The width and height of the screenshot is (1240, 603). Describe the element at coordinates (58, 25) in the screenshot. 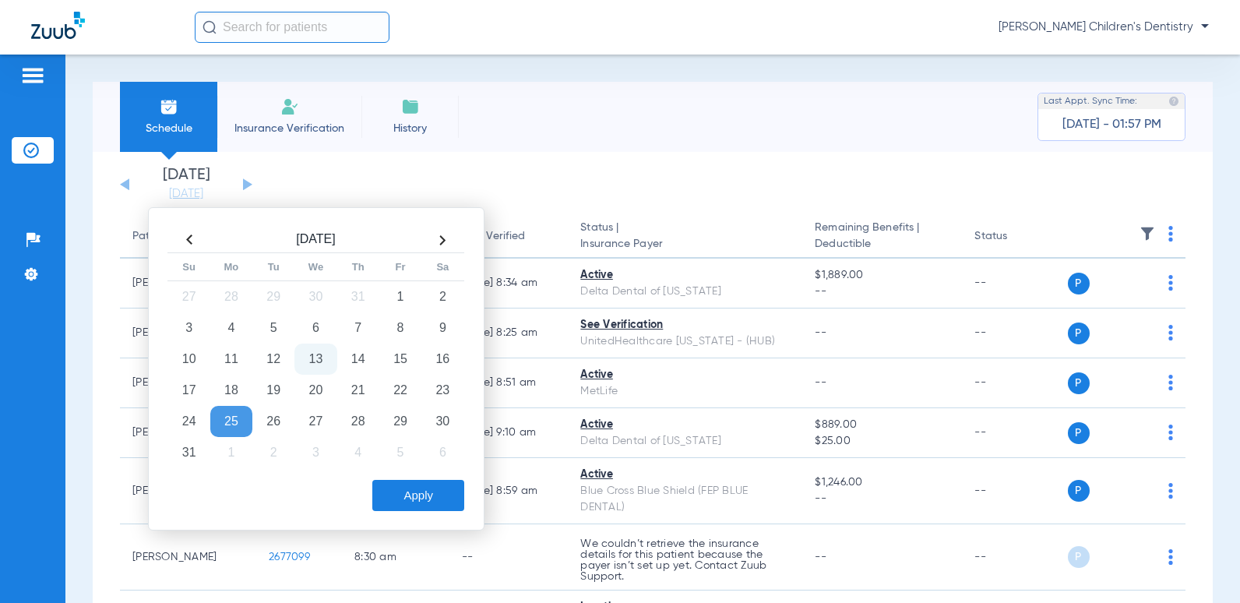

I see `img: Zuub Logo` at that location.